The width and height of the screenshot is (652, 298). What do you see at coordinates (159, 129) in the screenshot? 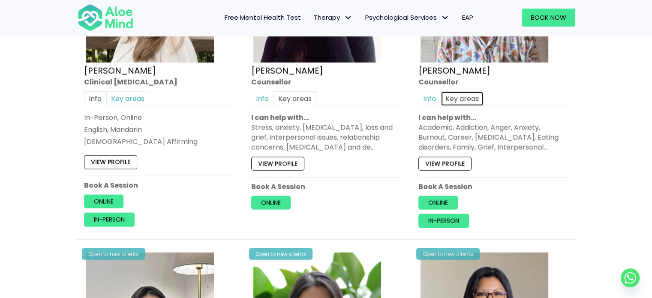
I see `p: English, Mandarin` at bounding box center [159, 129].